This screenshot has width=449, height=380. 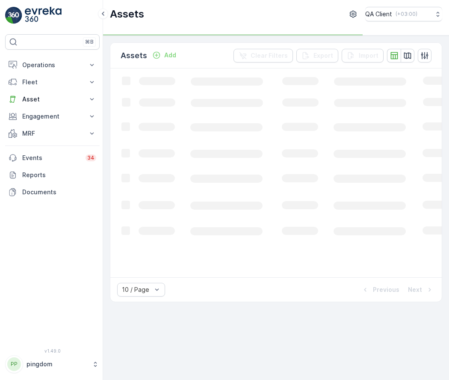 What do you see at coordinates (59, 192) in the screenshot?
I see `p: Documents` at bounding box center [59, 192].